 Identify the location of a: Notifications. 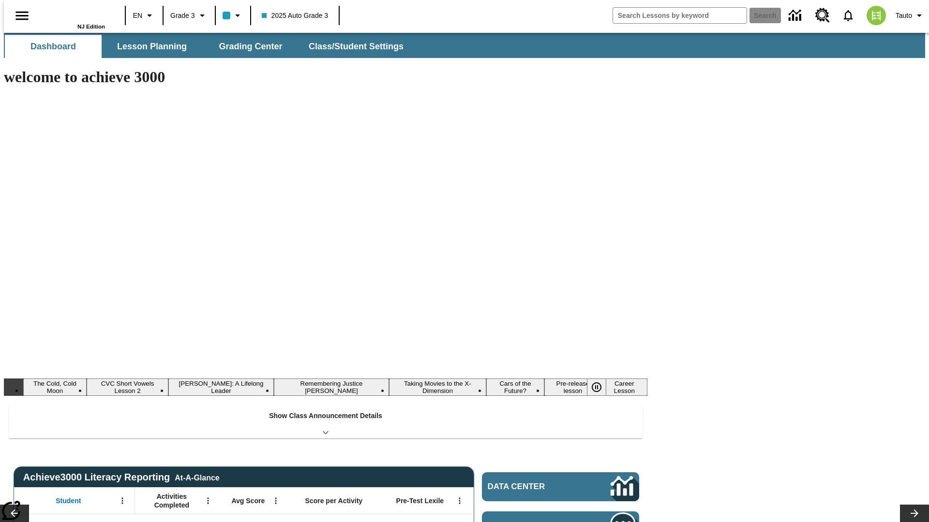
(848, 15).